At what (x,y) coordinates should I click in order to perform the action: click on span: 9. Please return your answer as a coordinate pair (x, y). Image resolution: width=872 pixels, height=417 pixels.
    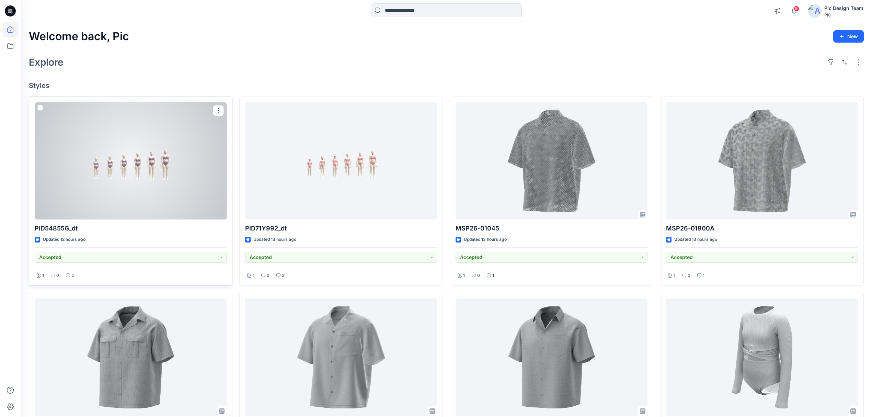
    Looking at the image, I should click on (797, 9).